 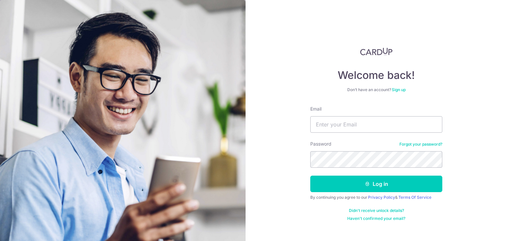 I want to click on button: Log in, so click(x=376, y=184).